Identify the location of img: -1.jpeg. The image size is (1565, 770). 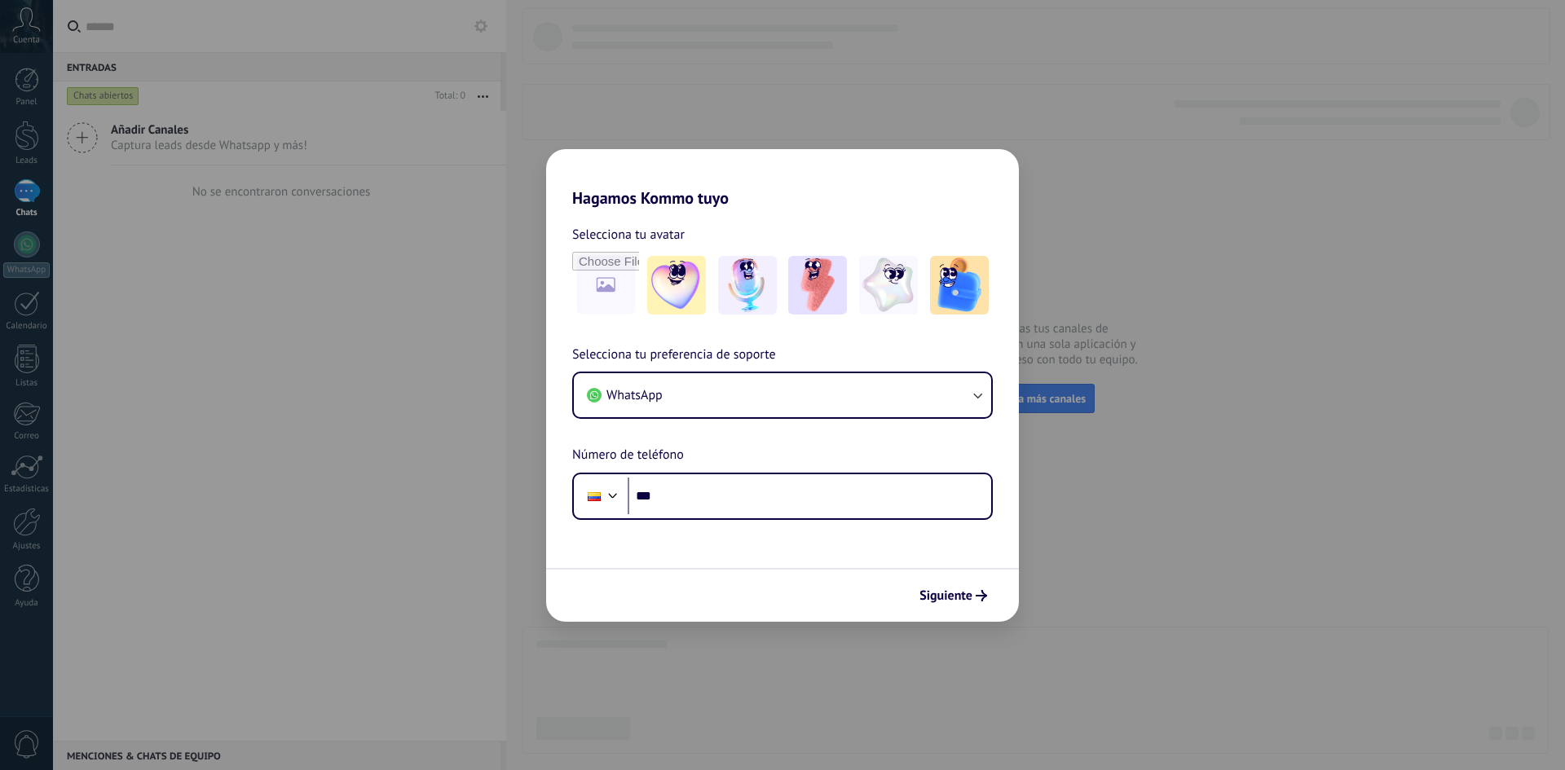
(677, 285).